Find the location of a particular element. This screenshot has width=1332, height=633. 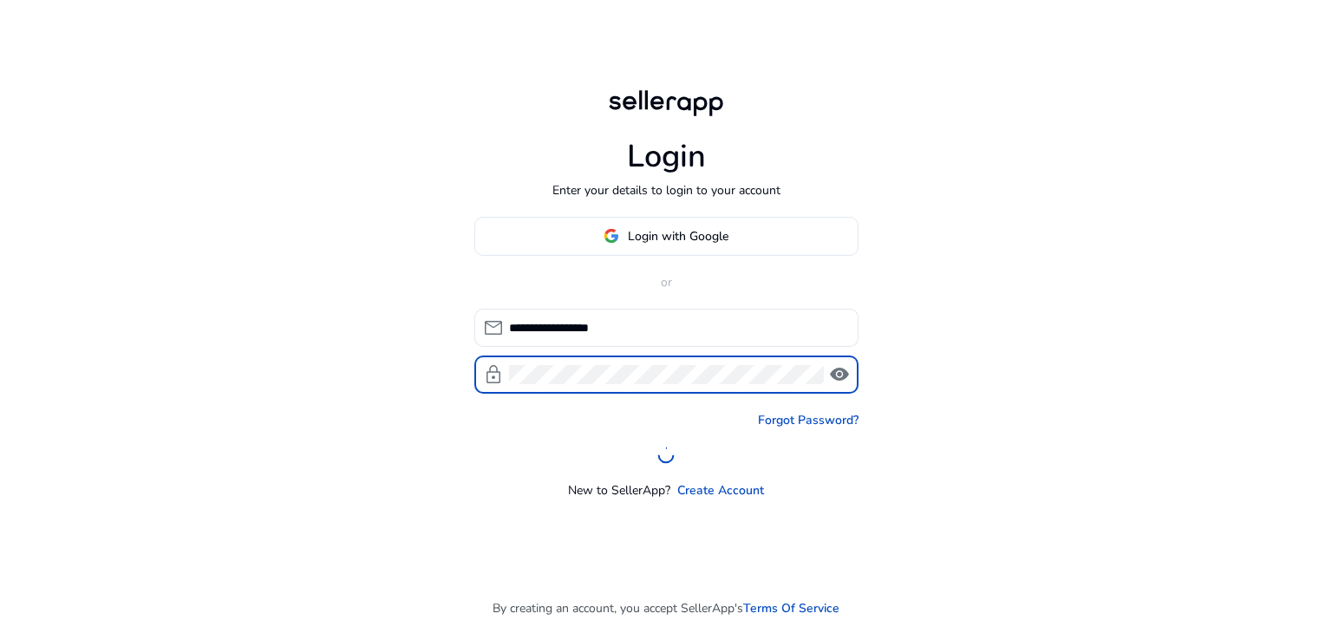

span: lock is located at coordinates (493, 375).